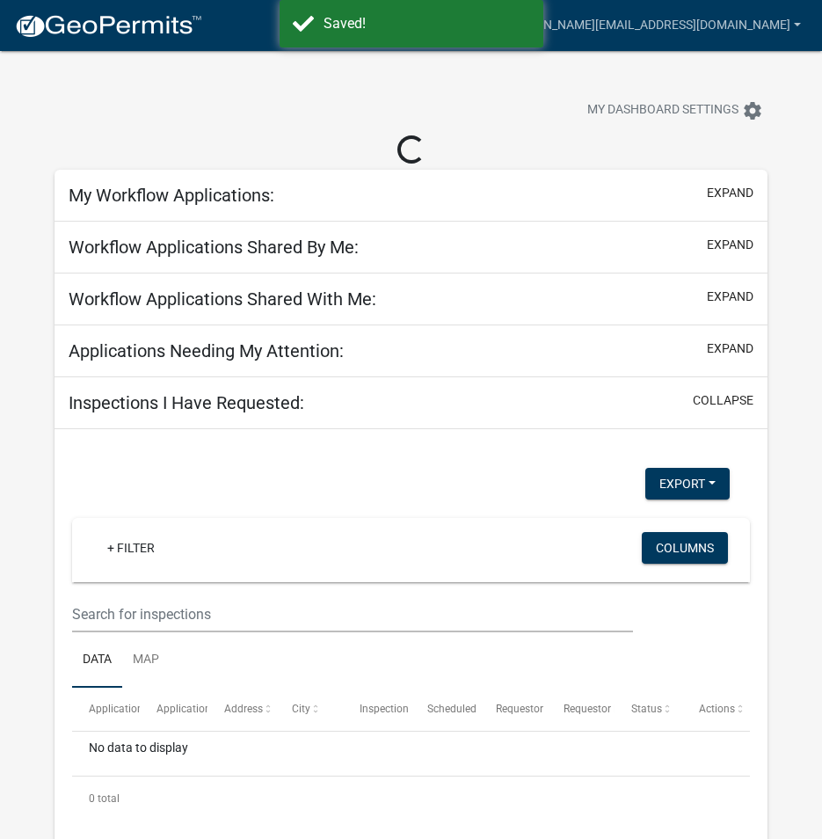 The width and height of the screenshot is (822, 839). Describe the element at coordinates (116, 708) in the screenshot. I see `span: Application` at that location.